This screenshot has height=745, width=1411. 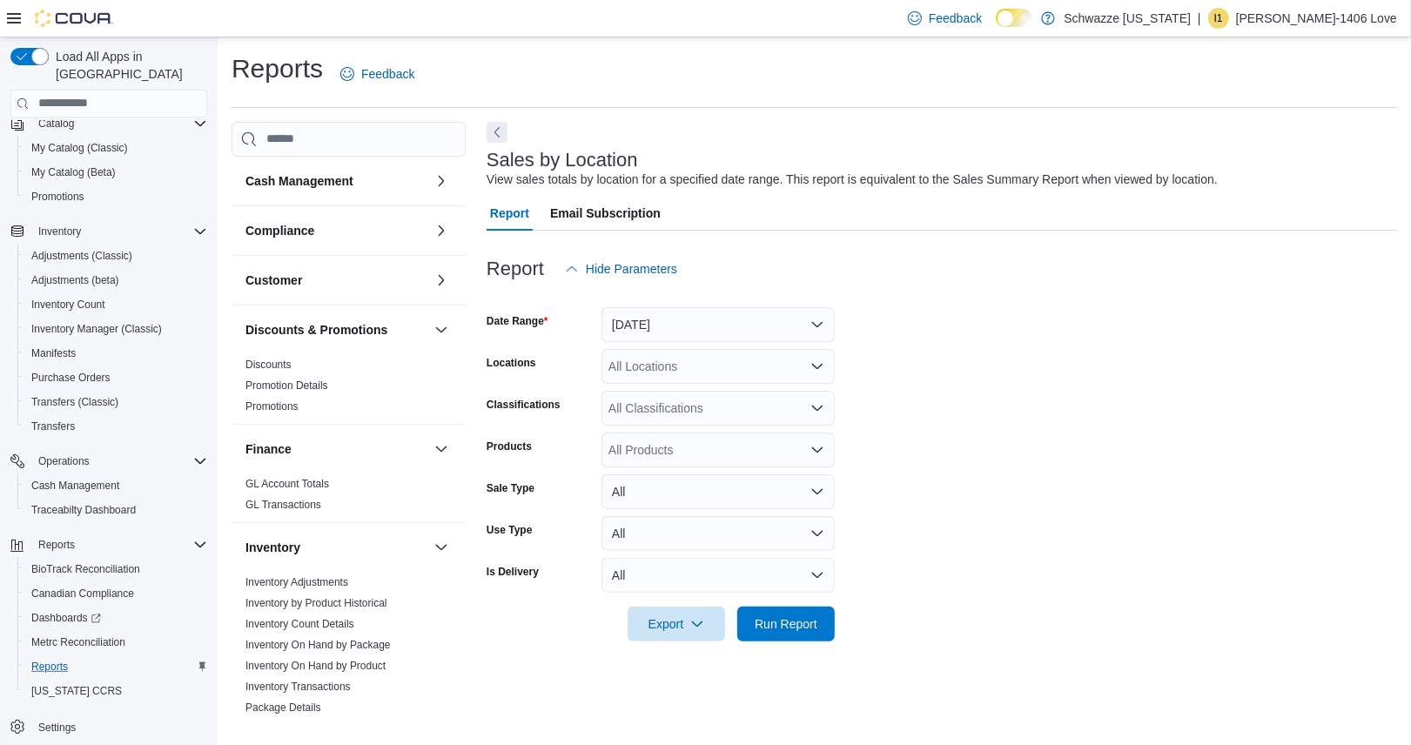 I want to click on span: Transfers, so click(x=116, y=426).